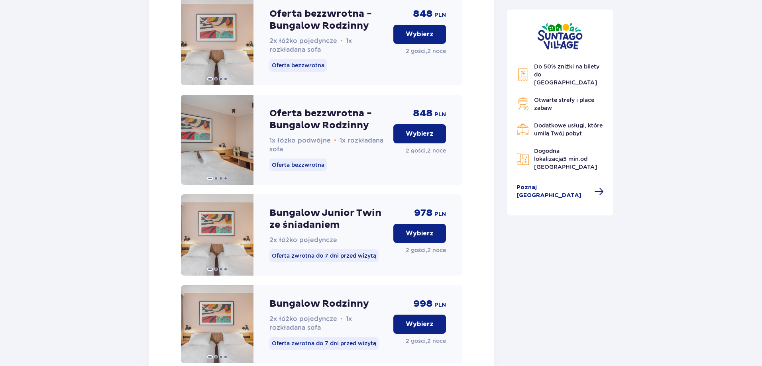 This screenshot has height=366, width=762. What do you see at coordinates (423, 213) in the screenshot?
I see `p: 978` at bounding box center [423, 213].